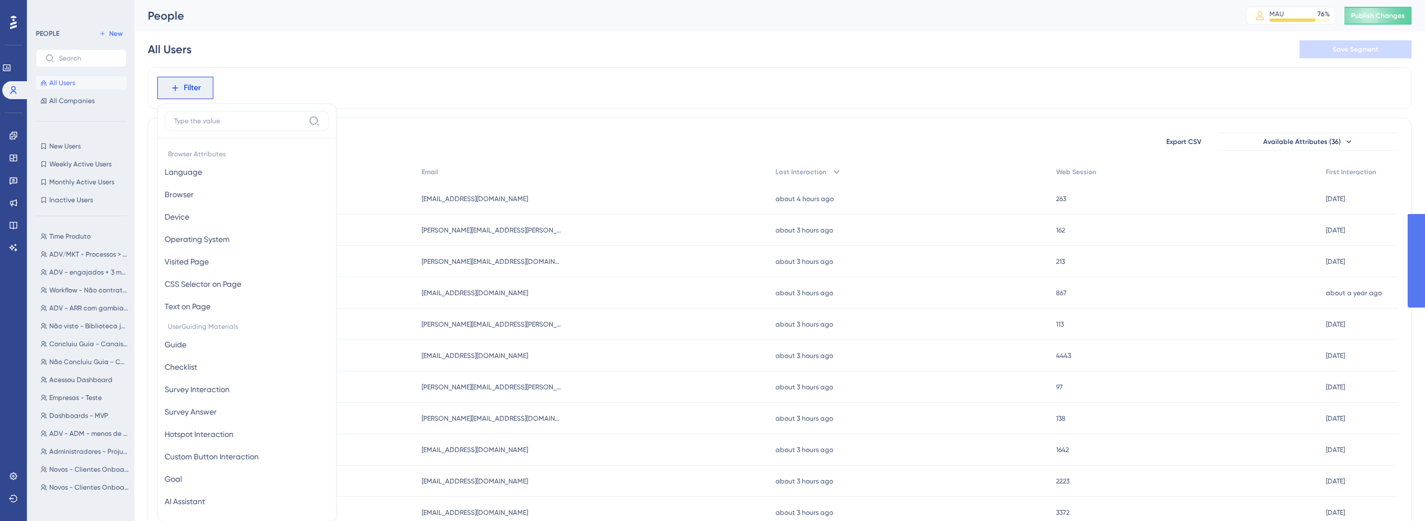 This screenshot has height=521, width=1425. I want to click on button: Publish Changes, so click(1378, 16).